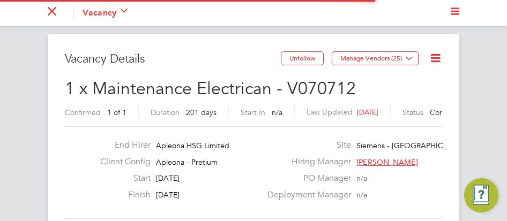 This screenshot has width=507, height=221. I want to click on label: End Hirer, so click(121, 145).